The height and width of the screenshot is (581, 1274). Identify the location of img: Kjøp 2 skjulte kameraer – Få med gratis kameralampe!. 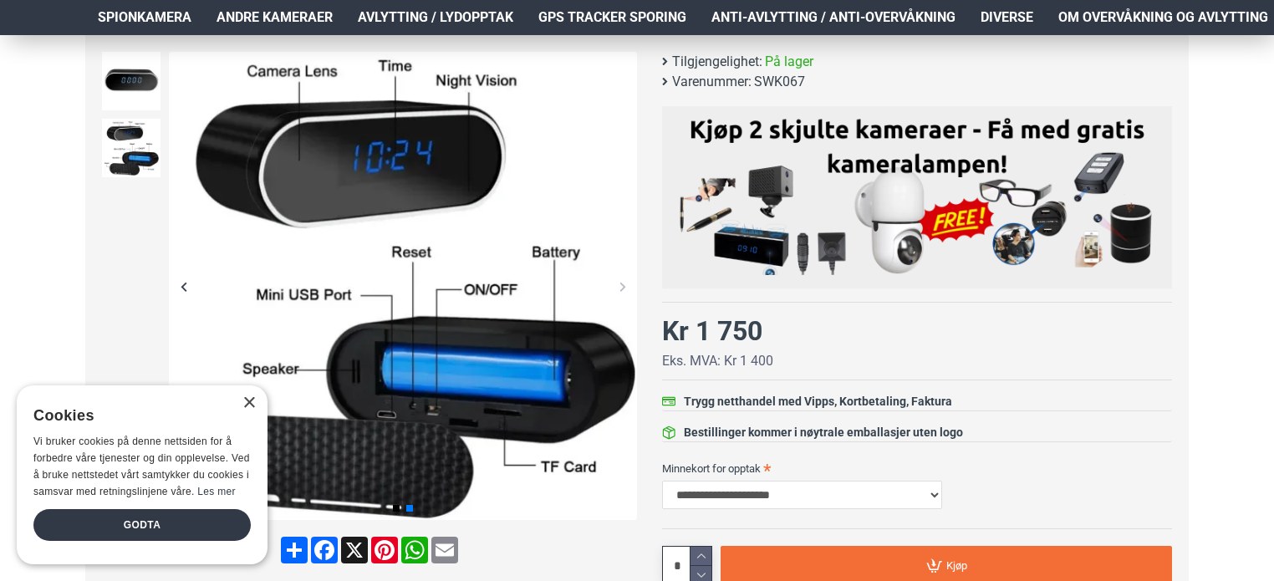
(917, 195).